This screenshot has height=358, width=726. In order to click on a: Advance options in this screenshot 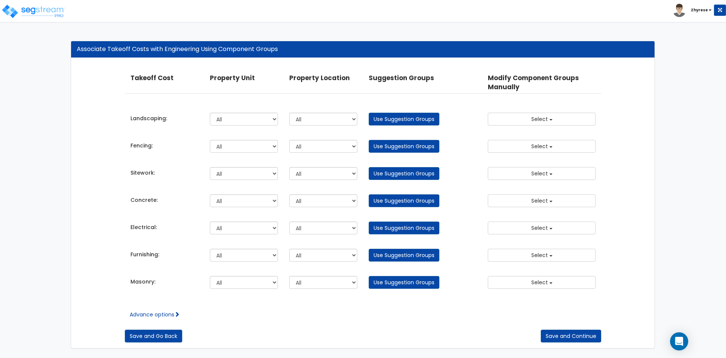, I will do `click(155, 315)`.